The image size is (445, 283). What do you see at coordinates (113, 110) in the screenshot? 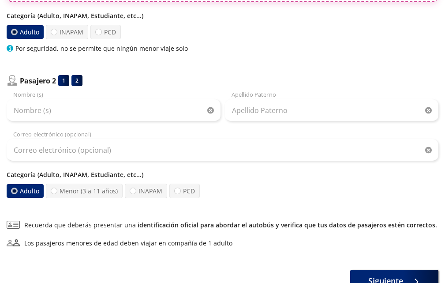
I see `input: Nombre (s)` at bounding box center [113, 110].